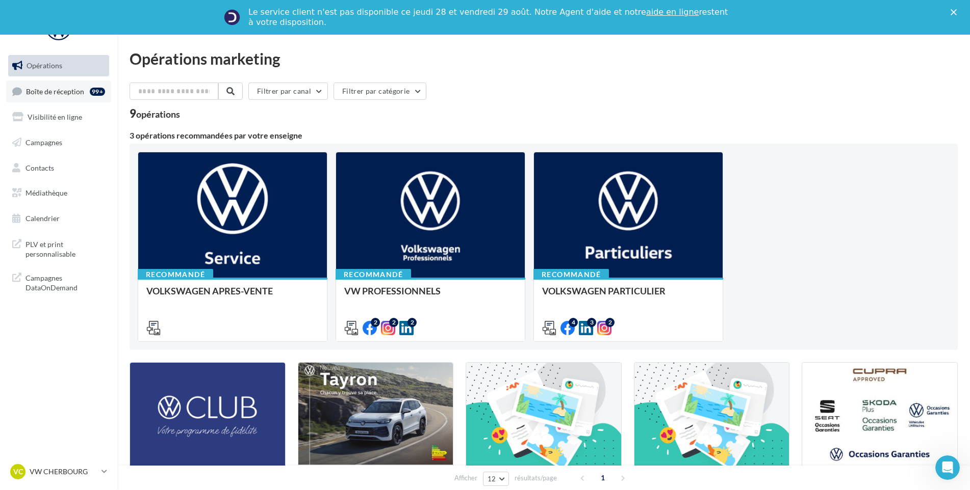 The height and width of the screenshot is (490, 970). I want to click on span: Calendrier, so click(42, 218).